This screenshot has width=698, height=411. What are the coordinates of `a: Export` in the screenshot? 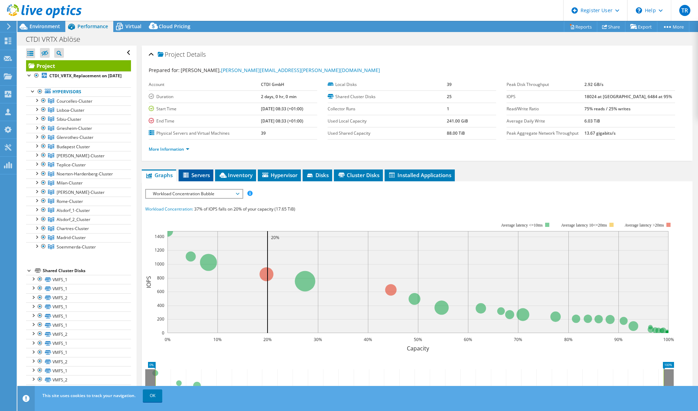 It's located at (641, 26).